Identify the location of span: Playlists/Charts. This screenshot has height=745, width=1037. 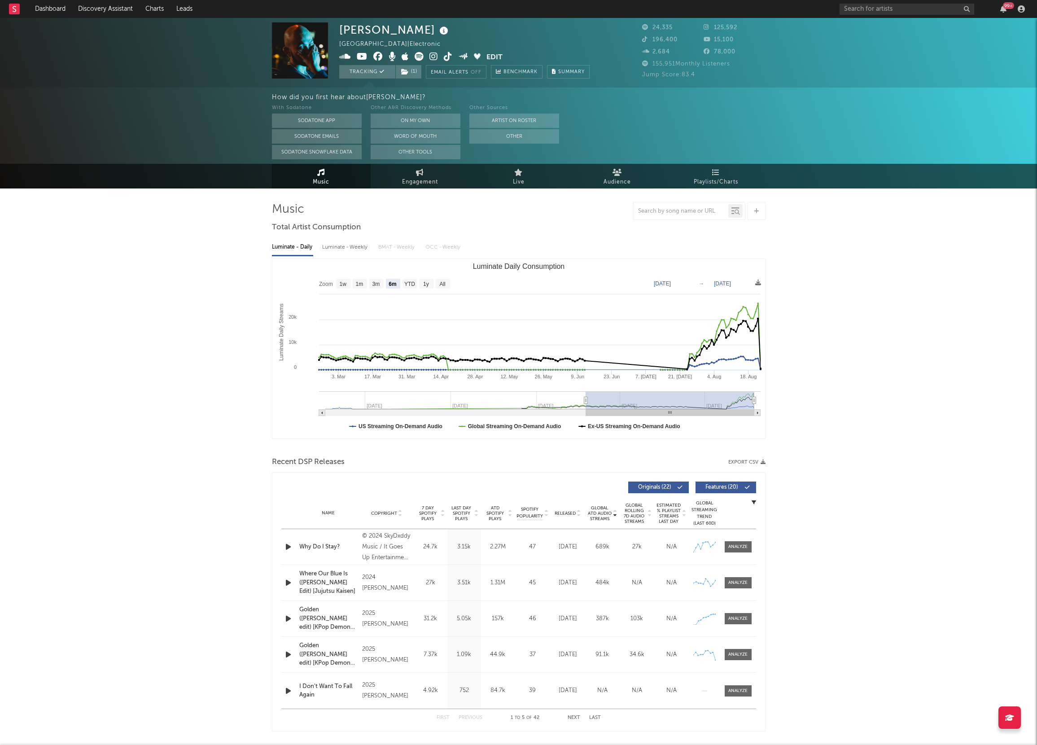
(716, 182).